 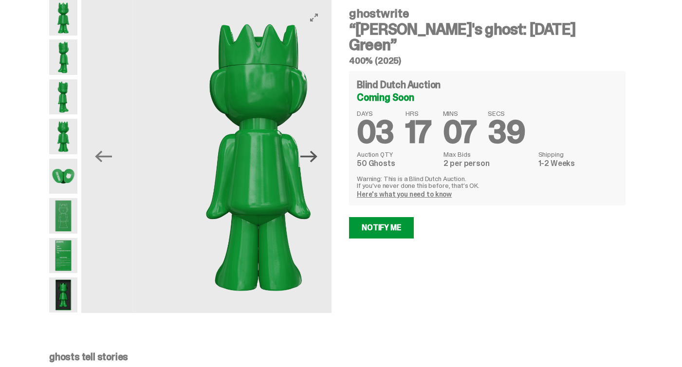 What do you see at coordinates (63, 57) in the screenshot?
I see `img: Schrodinger_Green_Hero_2.png` at bounding box center [63, 57].